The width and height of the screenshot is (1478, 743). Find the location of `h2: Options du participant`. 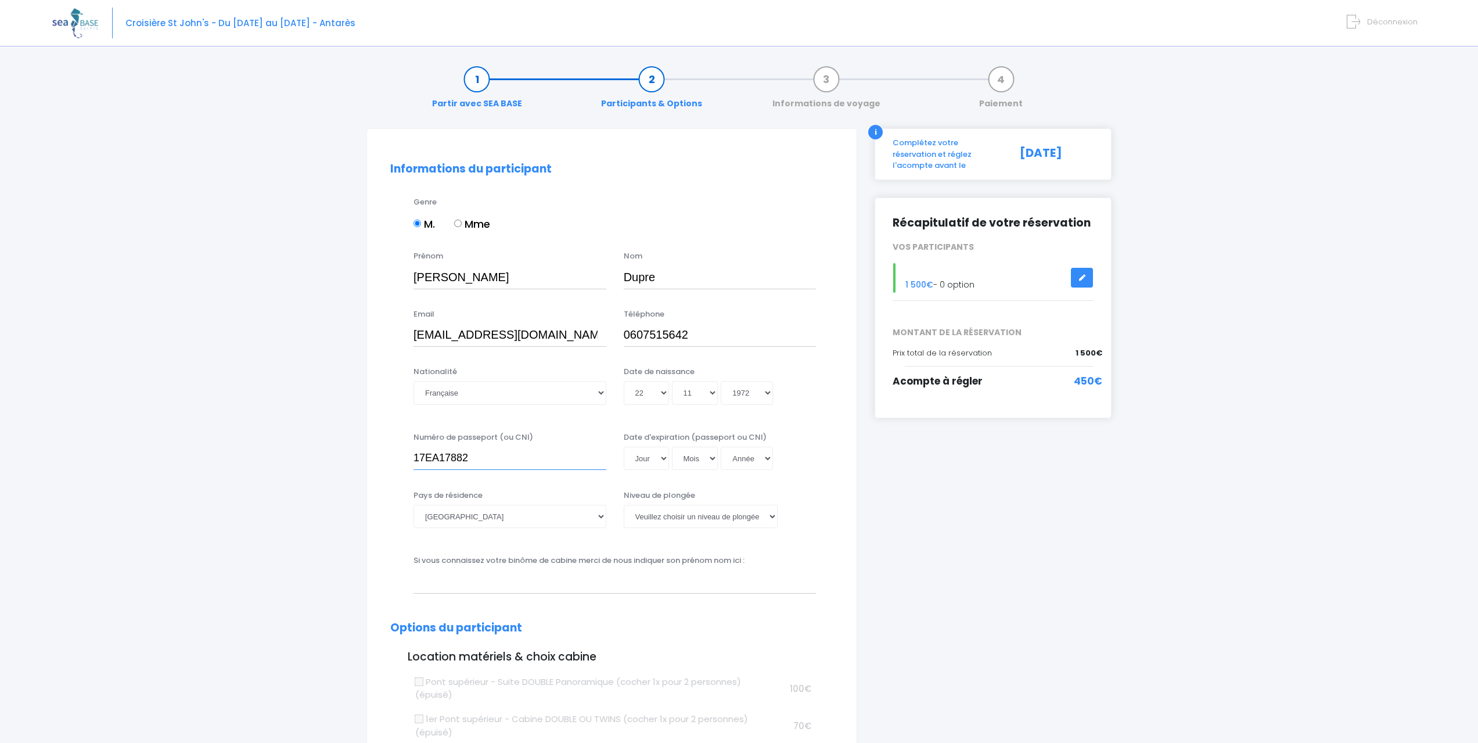

h2: Options du participant is located at coordinates (612, 628).